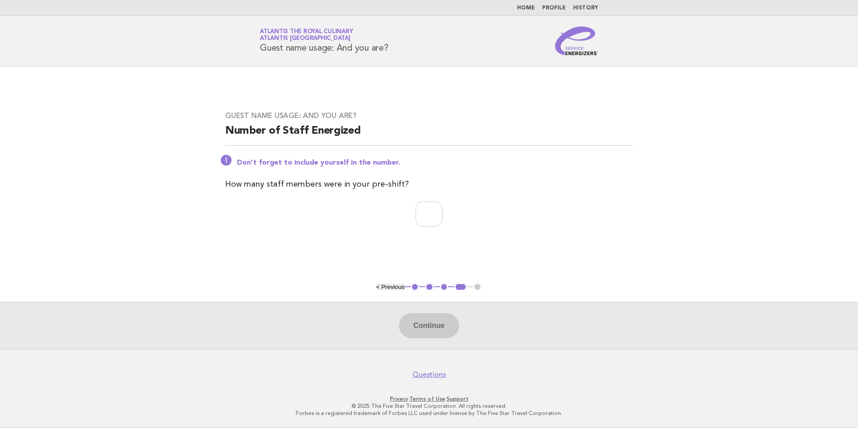  What do you see at coordinates (399, 399) in the screenshot?
I see `a: Privacy` at bounding box center [399, 399].